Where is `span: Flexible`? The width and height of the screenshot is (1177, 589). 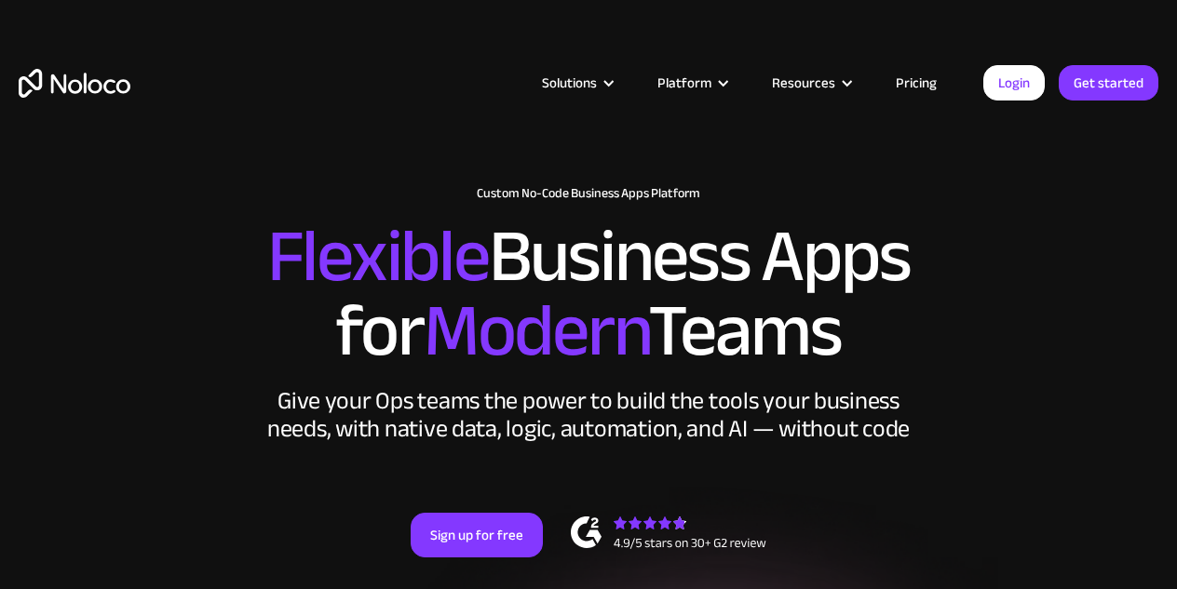
span: Flexible is located at coordinates (378, 256).